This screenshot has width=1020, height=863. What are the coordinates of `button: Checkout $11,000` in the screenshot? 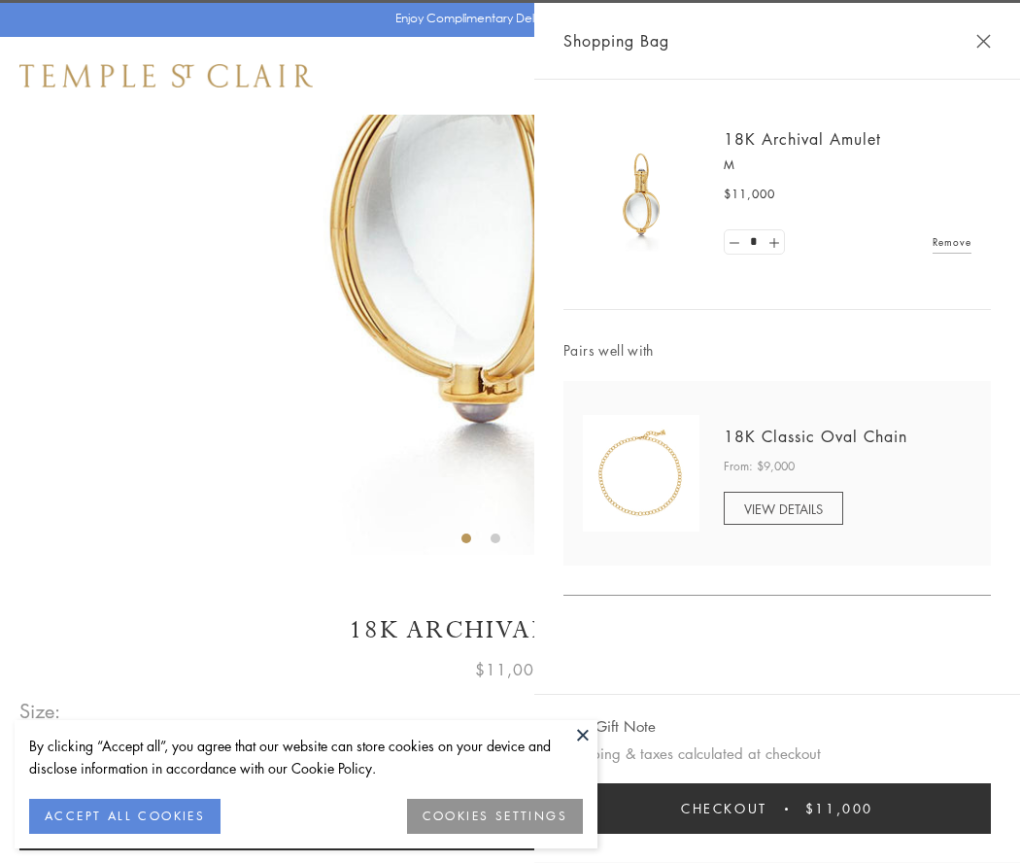 It's located at (777, 808).